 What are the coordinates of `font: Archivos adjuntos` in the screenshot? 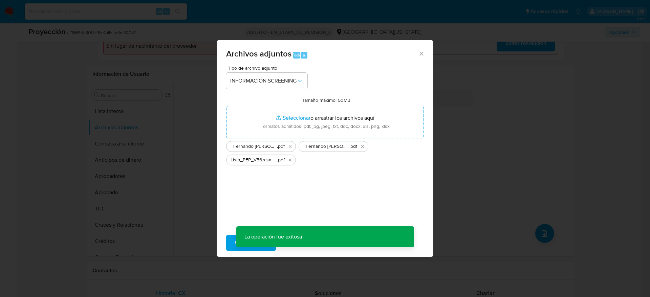 It's located at (259, 53).